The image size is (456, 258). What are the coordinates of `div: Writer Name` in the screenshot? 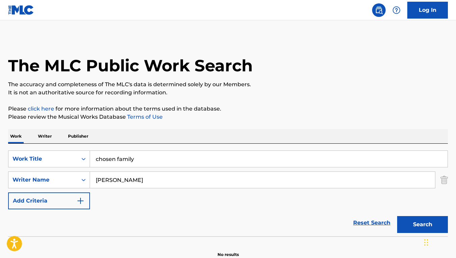 It's located at (43, 180).